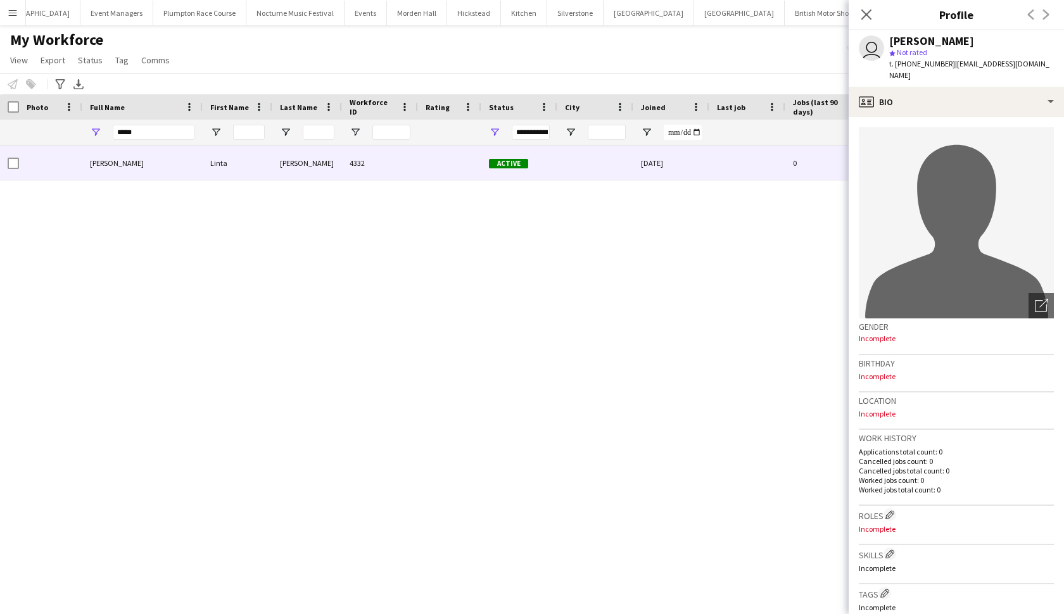 This screenshot has width=1064, height=614. What do you see at coordinates (826, 163) in the screenshot?
I see `div: 0` at bounding box center [826, 163].